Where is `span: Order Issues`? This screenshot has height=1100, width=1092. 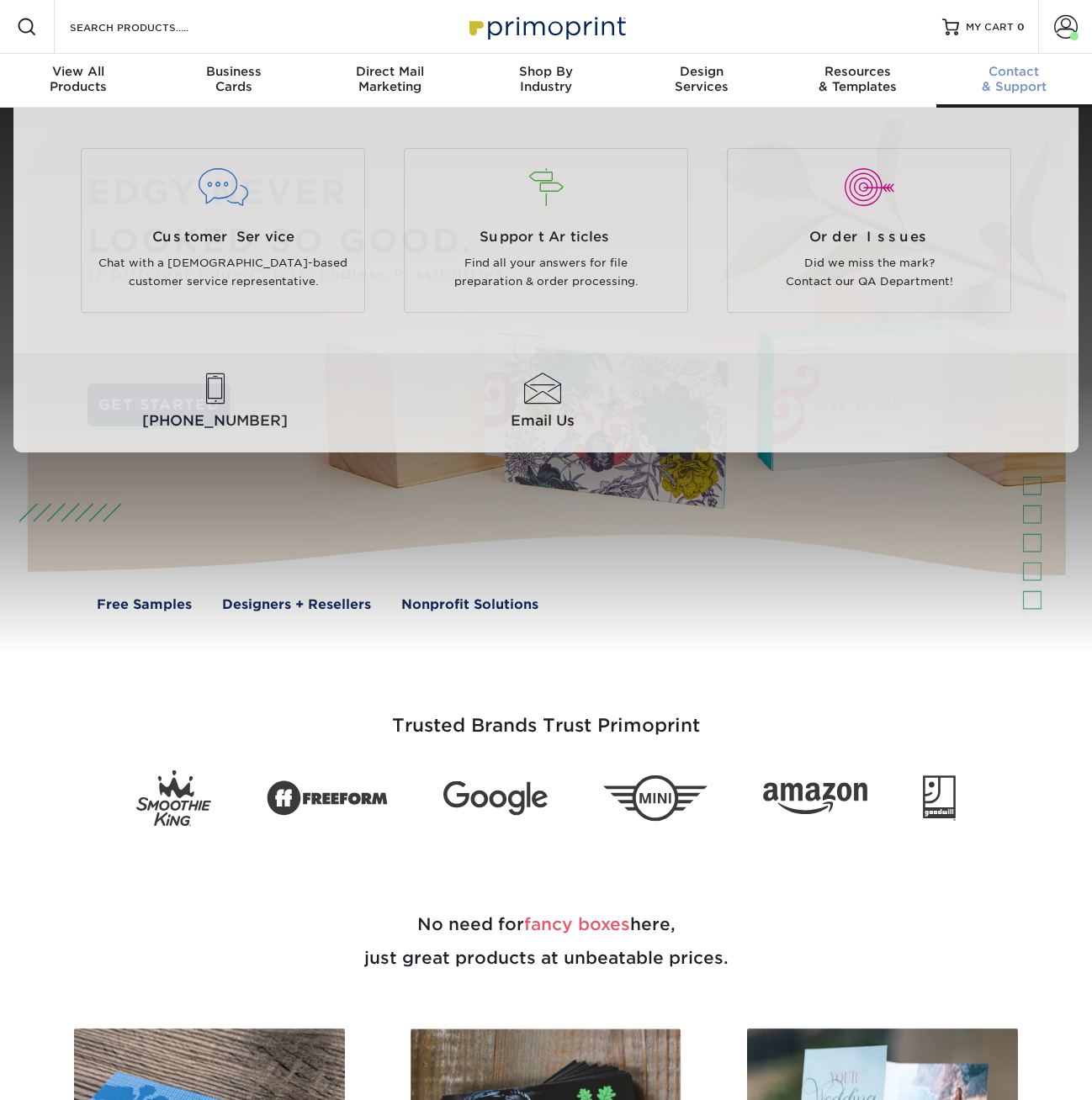
span: Order Issues is located at coordinates (869, 237).